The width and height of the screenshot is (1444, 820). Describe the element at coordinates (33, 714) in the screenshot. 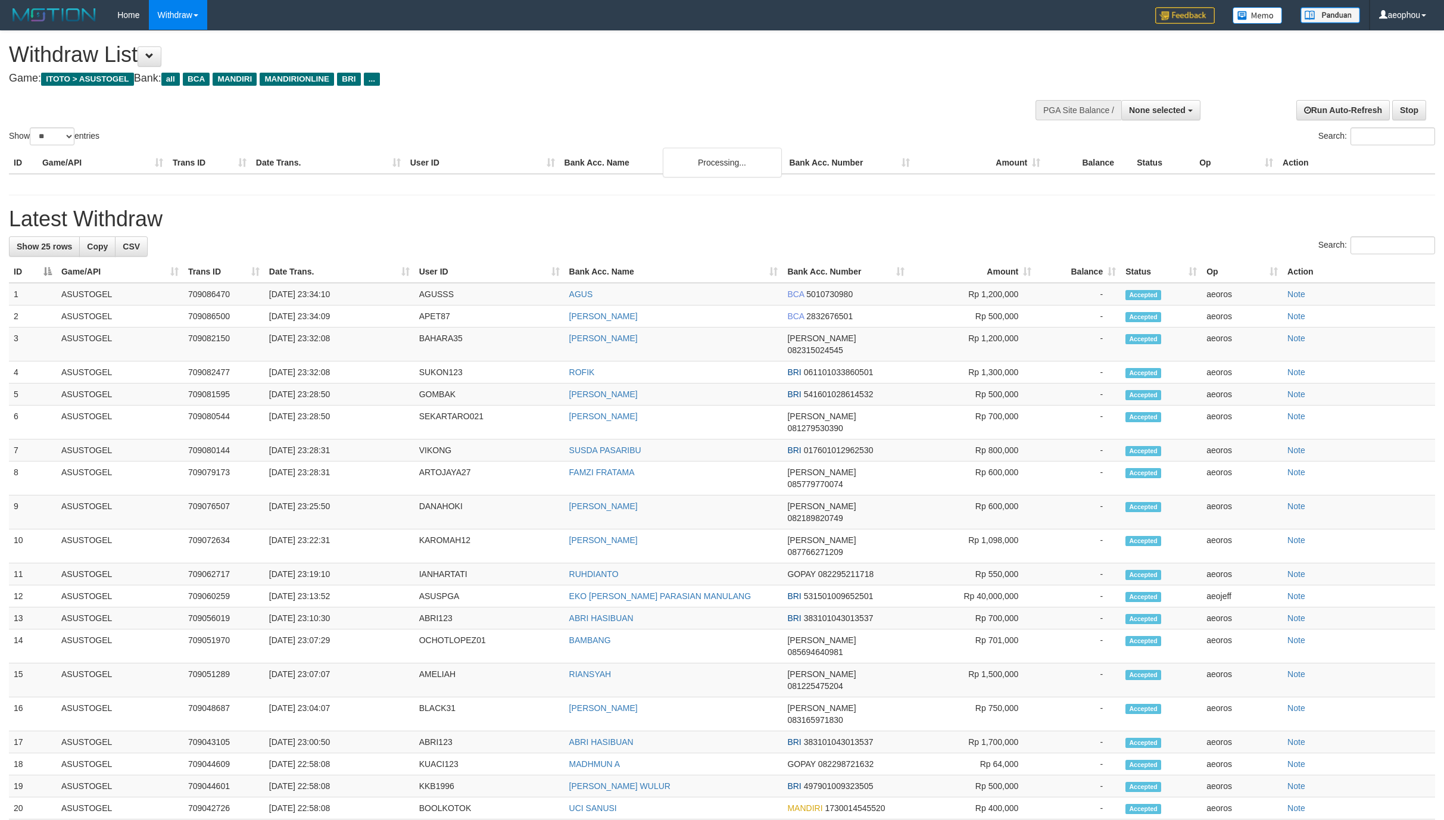

I see `td: 16` at that location.